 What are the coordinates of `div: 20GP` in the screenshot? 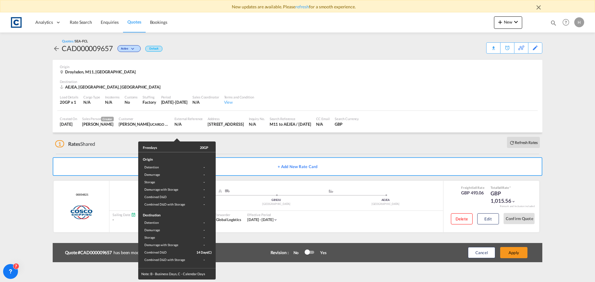 It's located at (204, 147).